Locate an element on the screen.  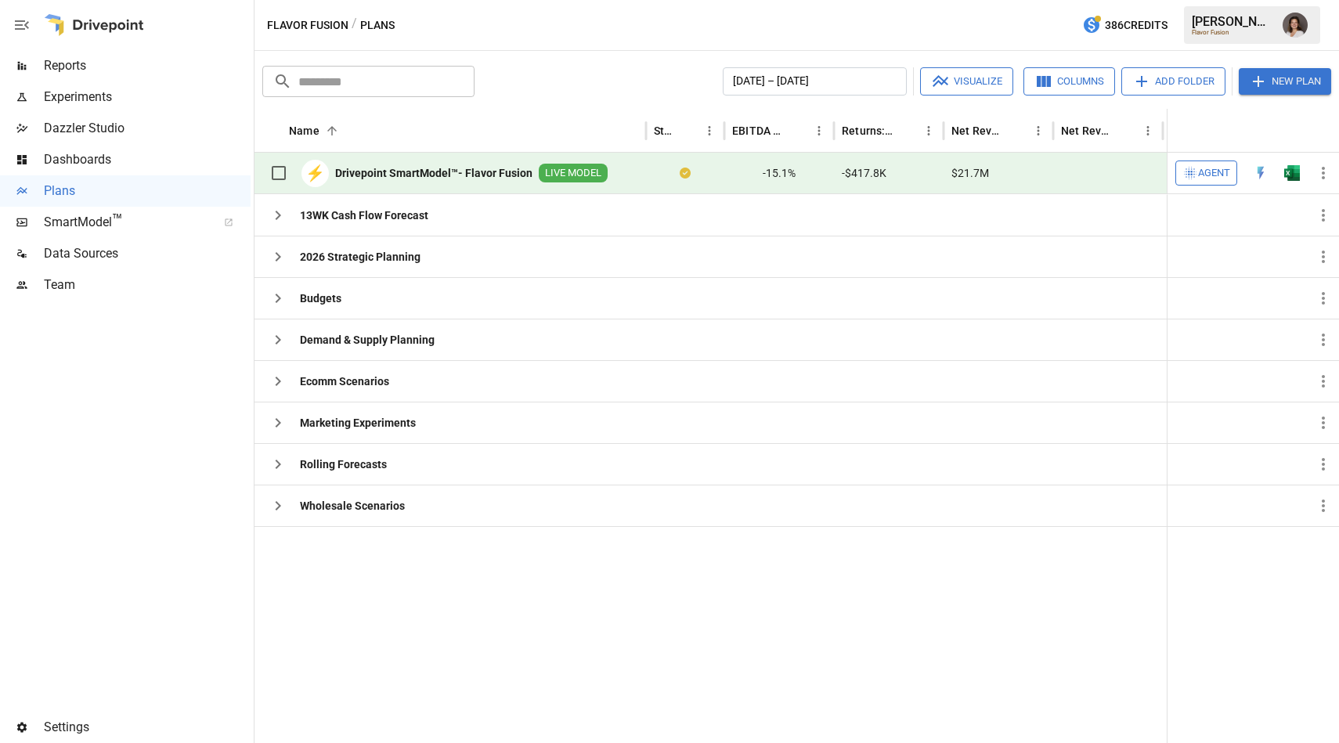
span: Agent is located at coordinates (1214, 173).